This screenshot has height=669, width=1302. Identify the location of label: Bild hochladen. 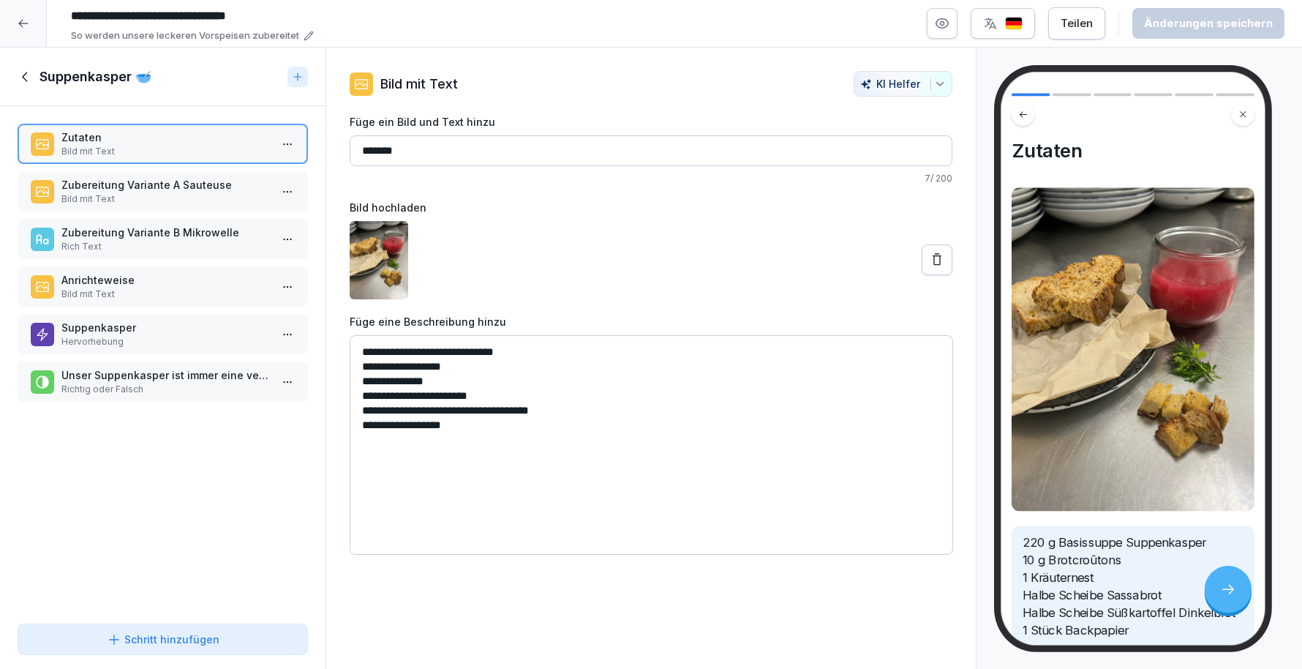
(651, 207).